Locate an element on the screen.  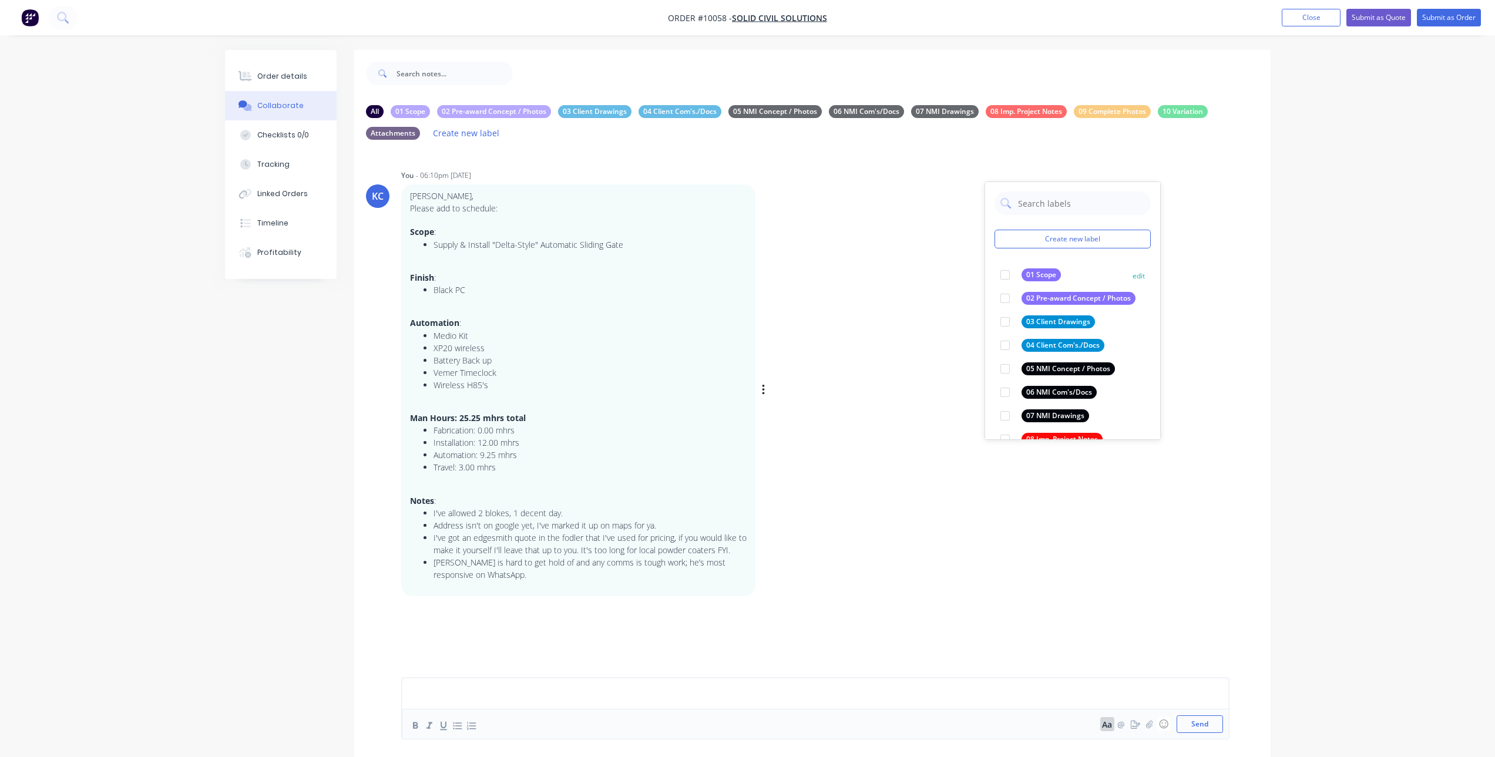
button: Order details is located at coordinates (281, 76).